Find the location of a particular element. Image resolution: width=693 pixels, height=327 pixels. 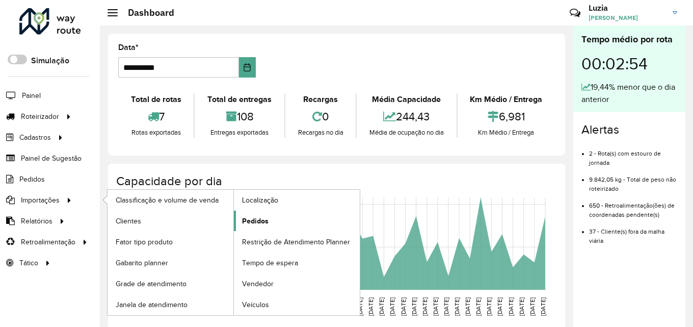

span: Importações is located at coordinates (40, 200).